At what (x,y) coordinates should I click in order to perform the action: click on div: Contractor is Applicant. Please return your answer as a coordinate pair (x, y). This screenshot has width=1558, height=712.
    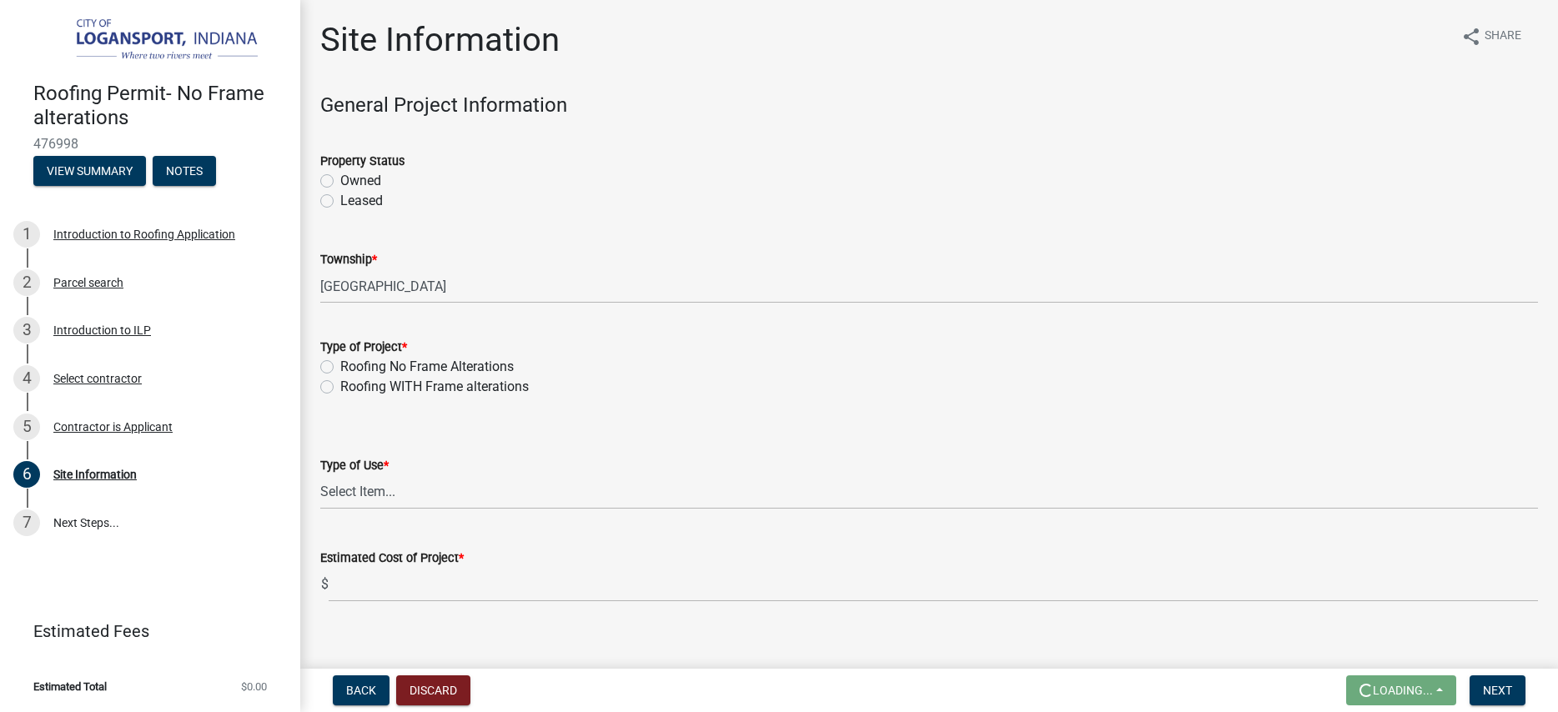
    Looking at the image, I should click on (113, 427).